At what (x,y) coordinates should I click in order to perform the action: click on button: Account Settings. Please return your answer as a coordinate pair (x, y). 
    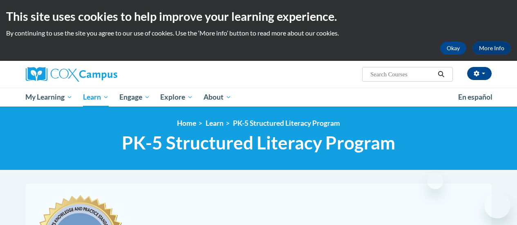
    Looking at the image, I should click on (479, 74).